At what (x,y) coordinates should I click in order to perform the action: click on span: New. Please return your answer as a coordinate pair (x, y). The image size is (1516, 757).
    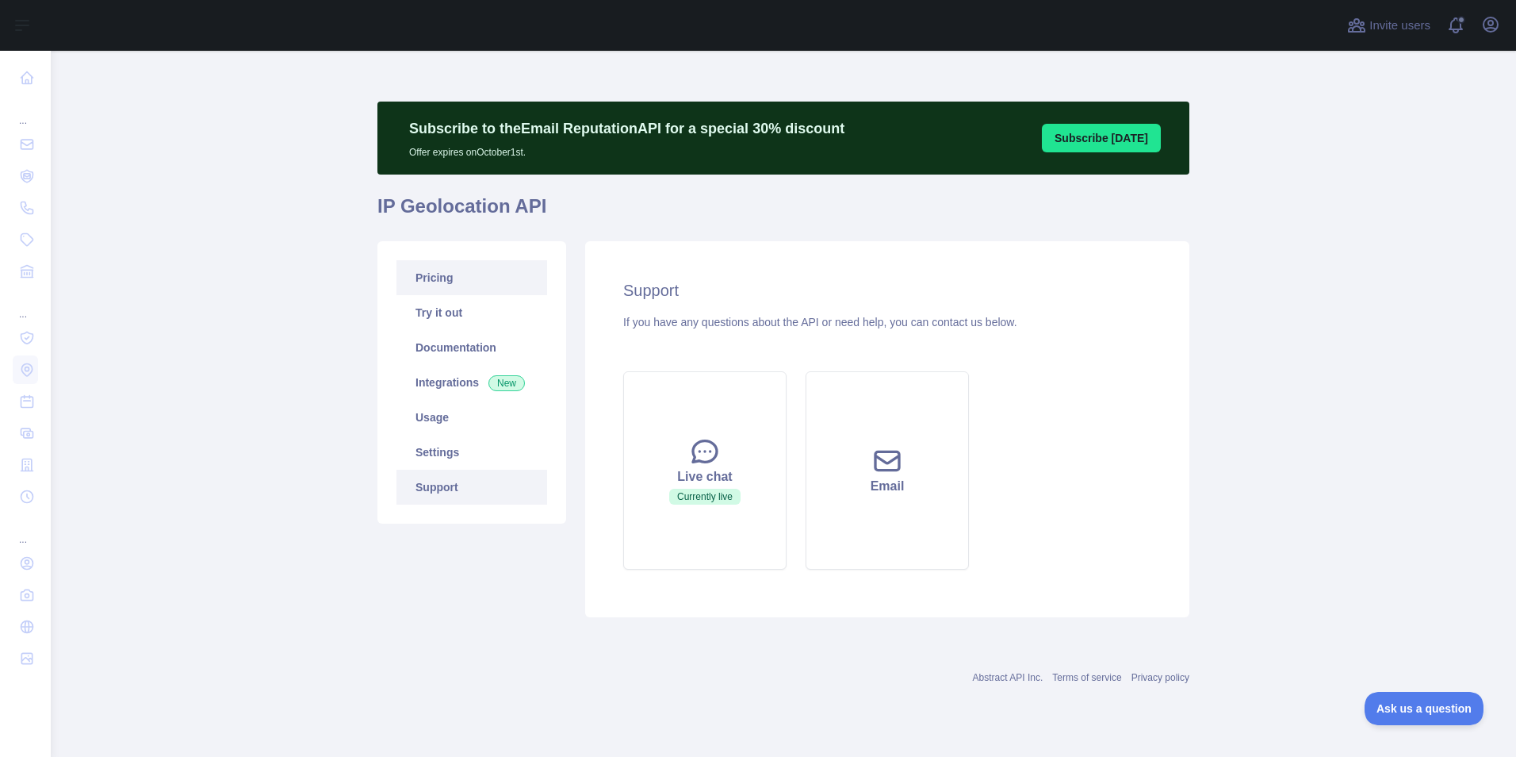
    Looking at the image, I should click on (507, 383).